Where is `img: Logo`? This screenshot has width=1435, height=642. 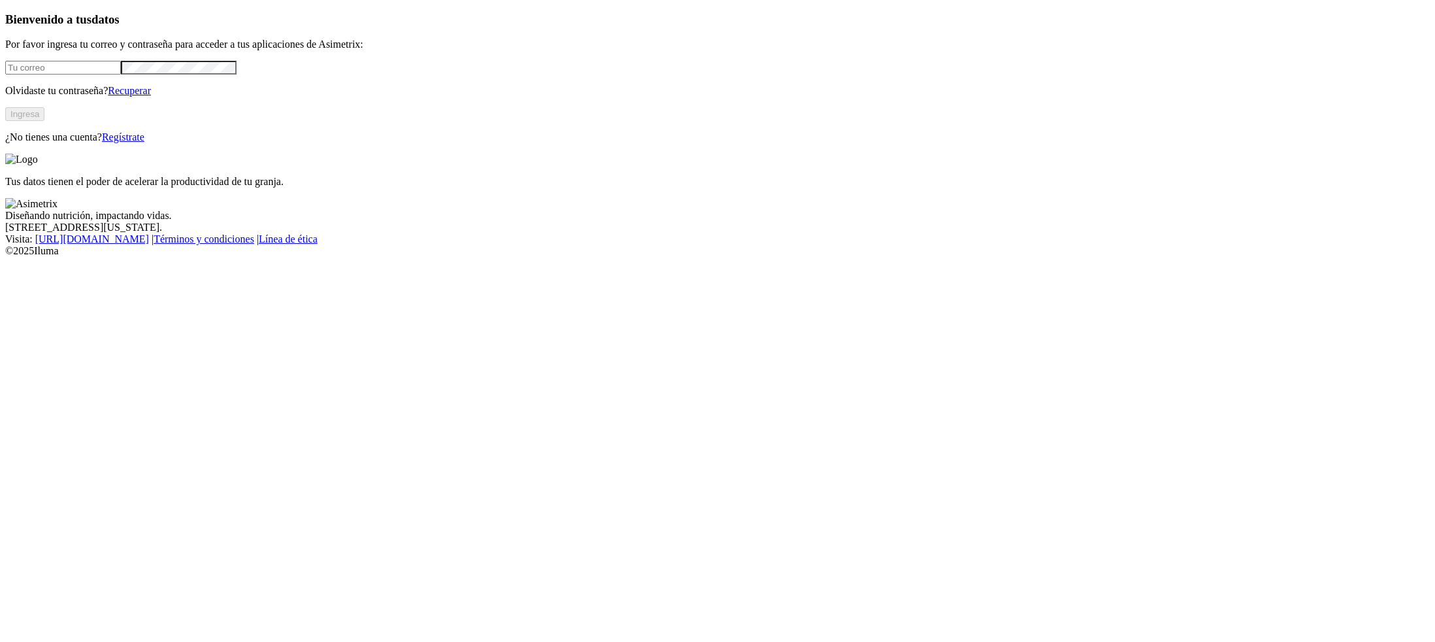
img: Logo is located at coordinates (22, 159).